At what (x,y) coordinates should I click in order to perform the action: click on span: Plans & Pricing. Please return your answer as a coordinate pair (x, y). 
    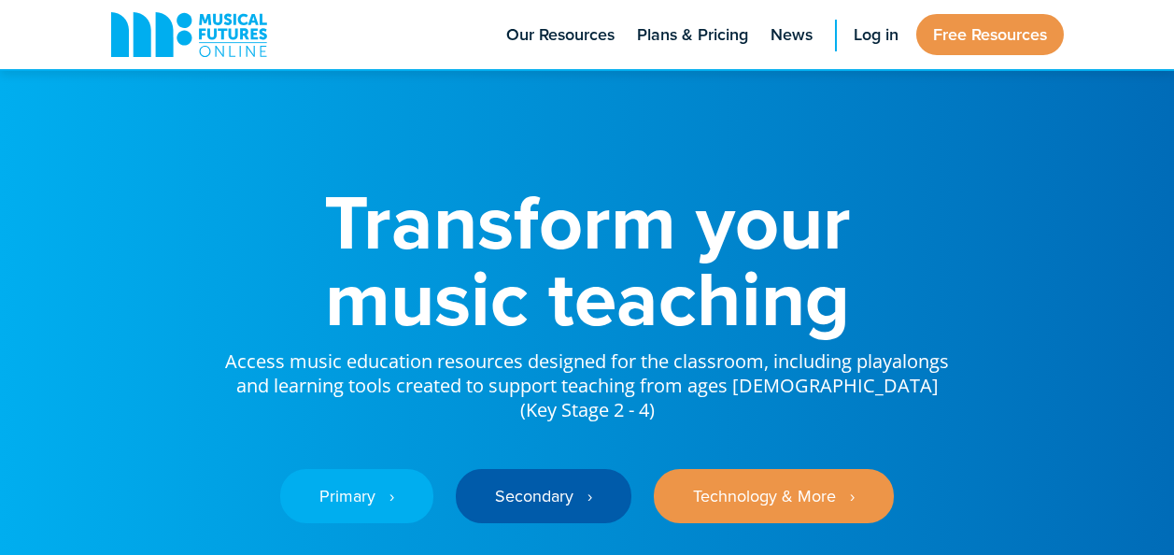
    Looking at the image, I should click on (692, 35).